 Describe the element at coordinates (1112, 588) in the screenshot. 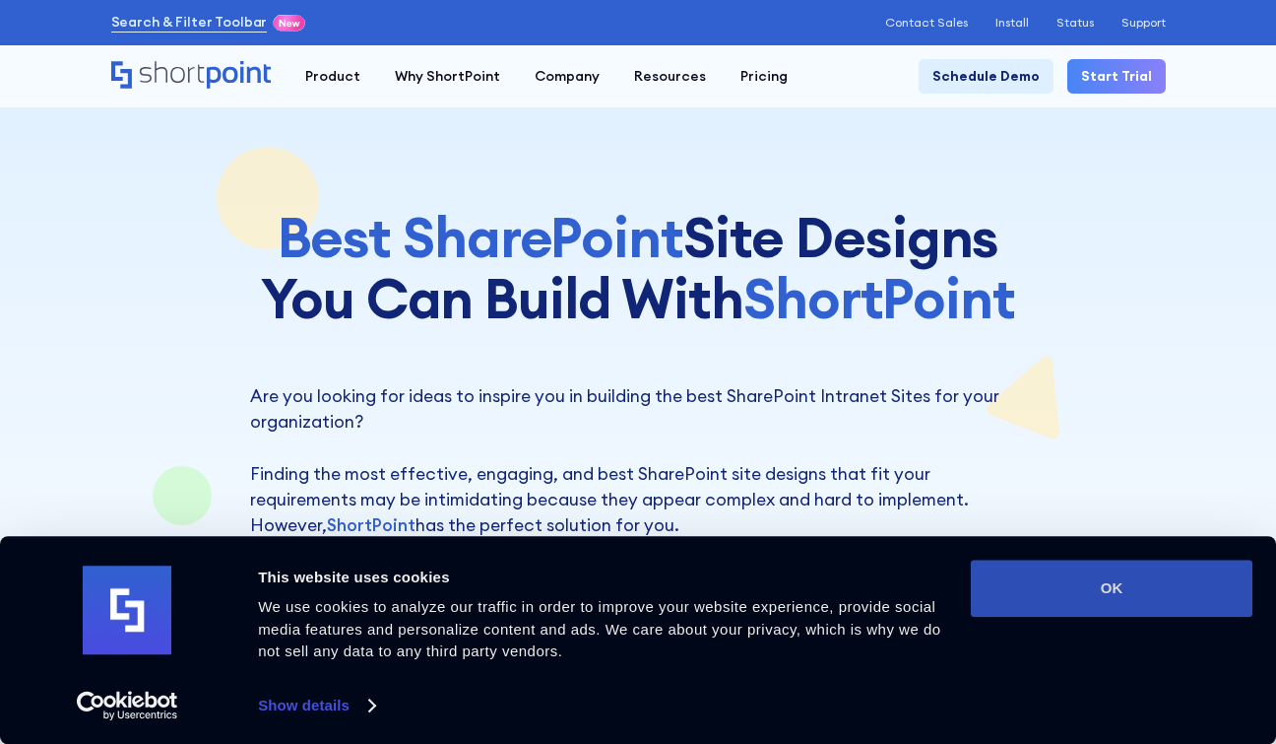

I see `button: OK` at that location.